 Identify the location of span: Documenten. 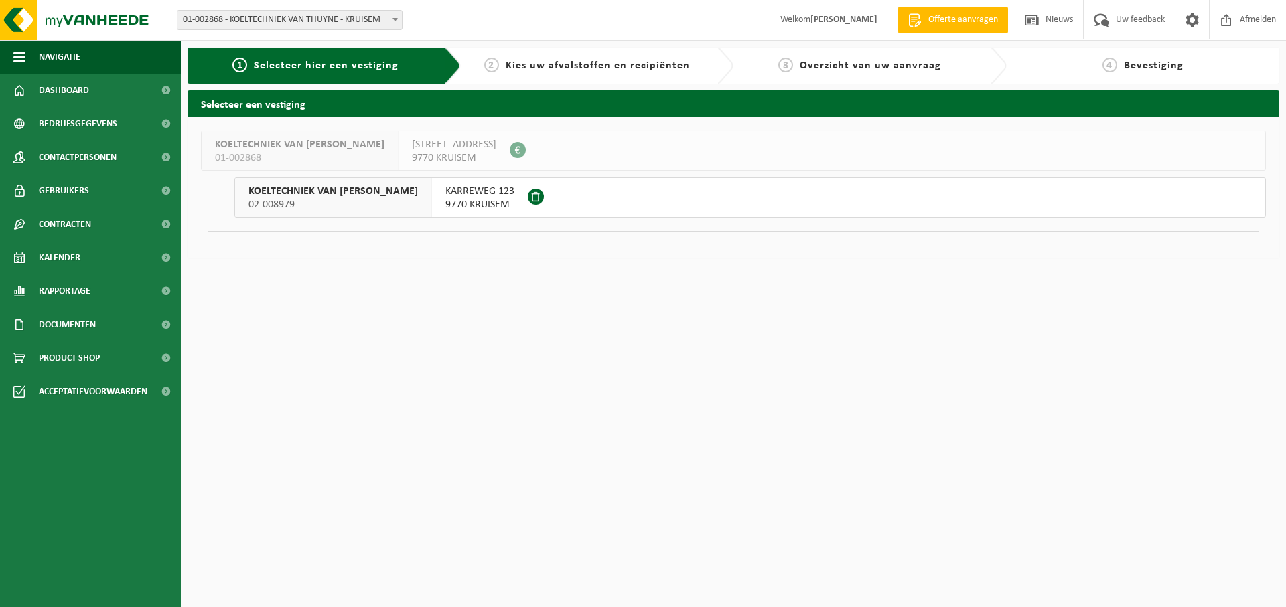
(67, 325).